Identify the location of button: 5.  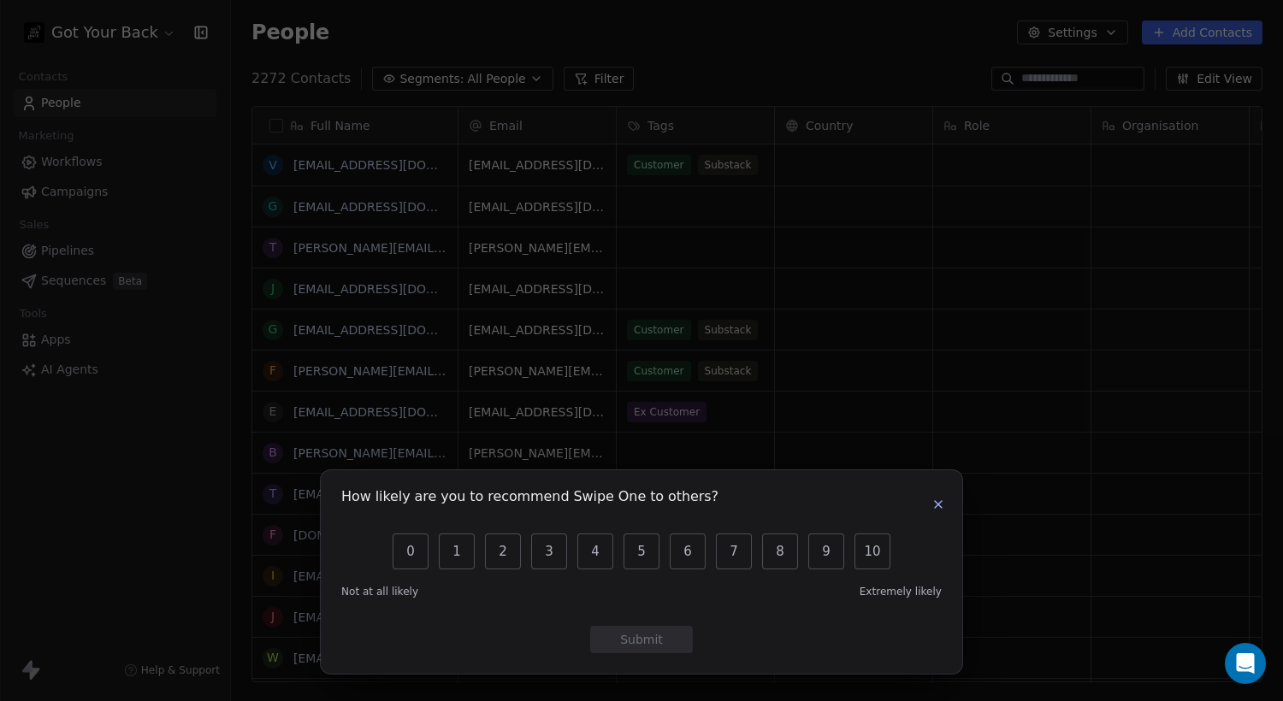
(642, 552).